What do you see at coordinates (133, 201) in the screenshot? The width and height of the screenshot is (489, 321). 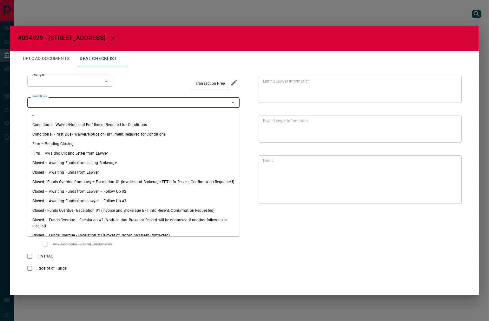 I see `li: Closed – Awaiting Funds from Lawyer – Follow Up #3` at bounding box center [133, 201].